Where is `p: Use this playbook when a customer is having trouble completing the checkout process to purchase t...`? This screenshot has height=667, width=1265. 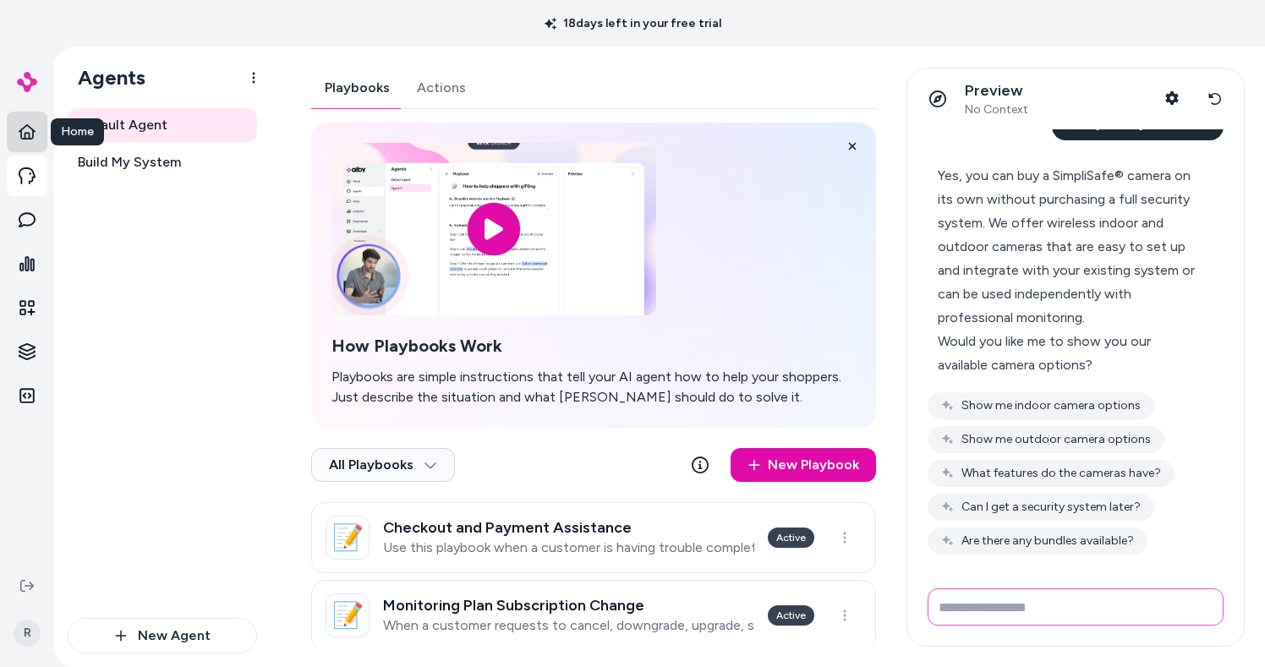 p: Use this playbook when a customer is having trouble completing the checkout process to purchase t... is located at coordinates (568, 548).